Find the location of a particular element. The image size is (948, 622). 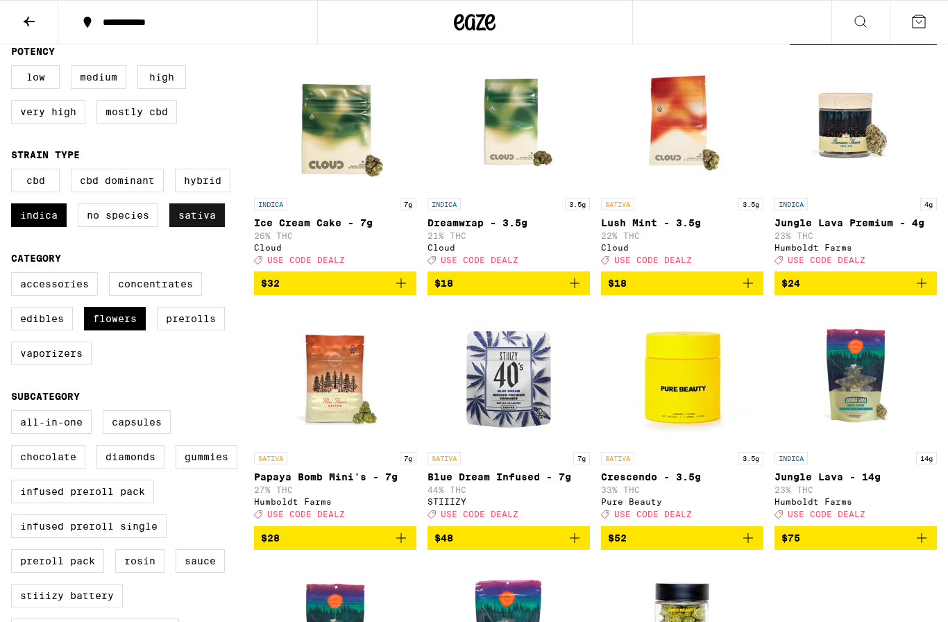

label: Prerolls is located at coordinates (191, 319).